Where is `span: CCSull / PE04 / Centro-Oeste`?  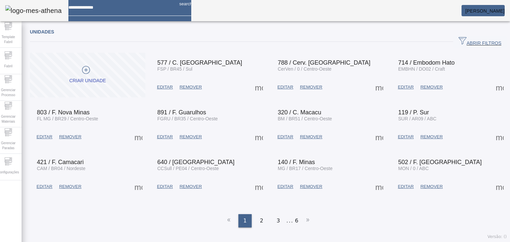
span: CCSull / PE04 / Centro-Oeste is located at coordinates (188, 169).